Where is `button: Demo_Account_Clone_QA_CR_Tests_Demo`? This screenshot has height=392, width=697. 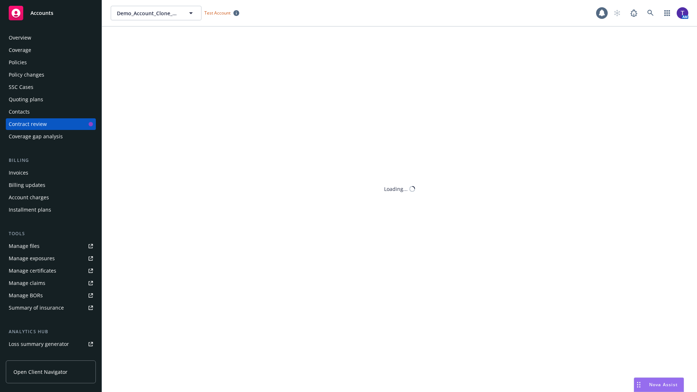
button: Demo_Account_Clone_QA_CR_Tests_Demo is located at coordinates (156, 13).